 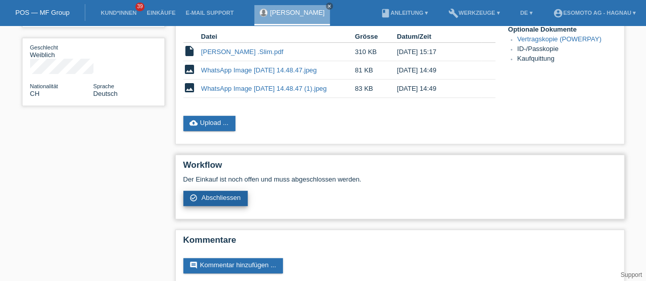 I want to click on a: Einkäufe, so click(x=161, y=13).